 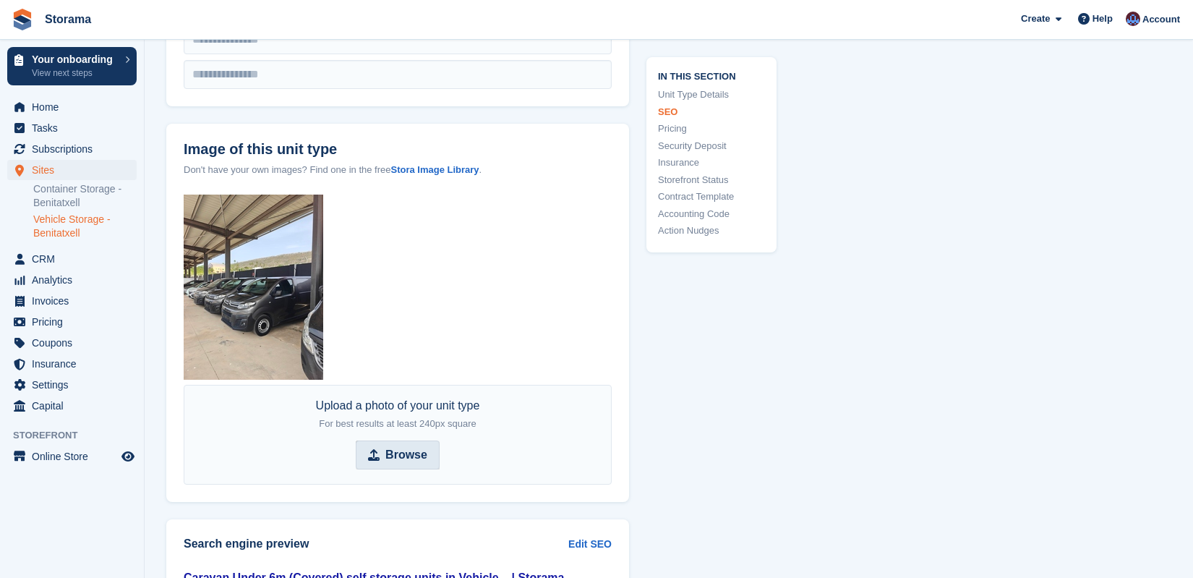 I want to click on a: Vehicle Storage - Benitatxell, so click(x=85, y=226).